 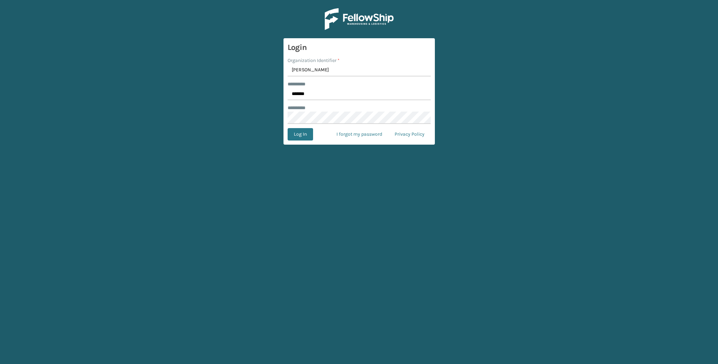 I want to click on label: Organization Identifier, so click(x=314, y=60).